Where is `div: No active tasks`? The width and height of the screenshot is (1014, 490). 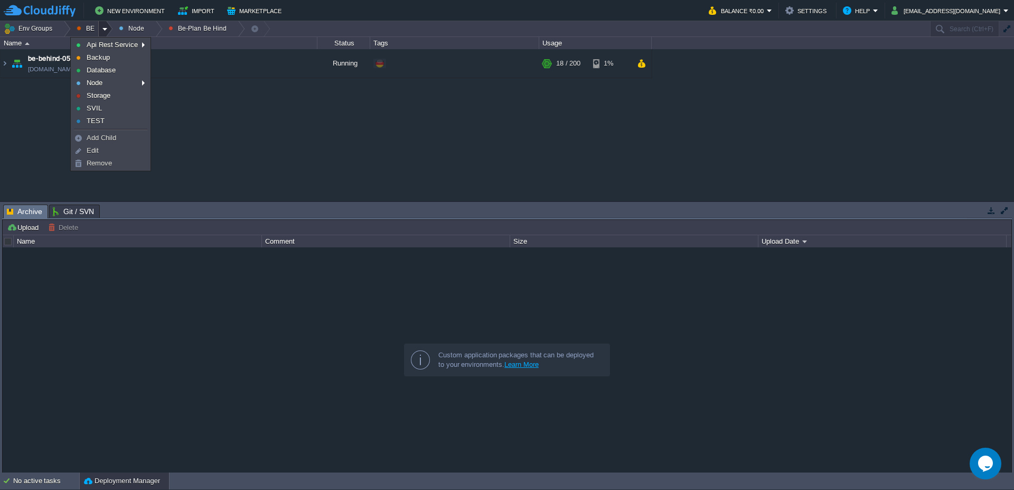 div: No active tasks is located at coordinates (46, 481).